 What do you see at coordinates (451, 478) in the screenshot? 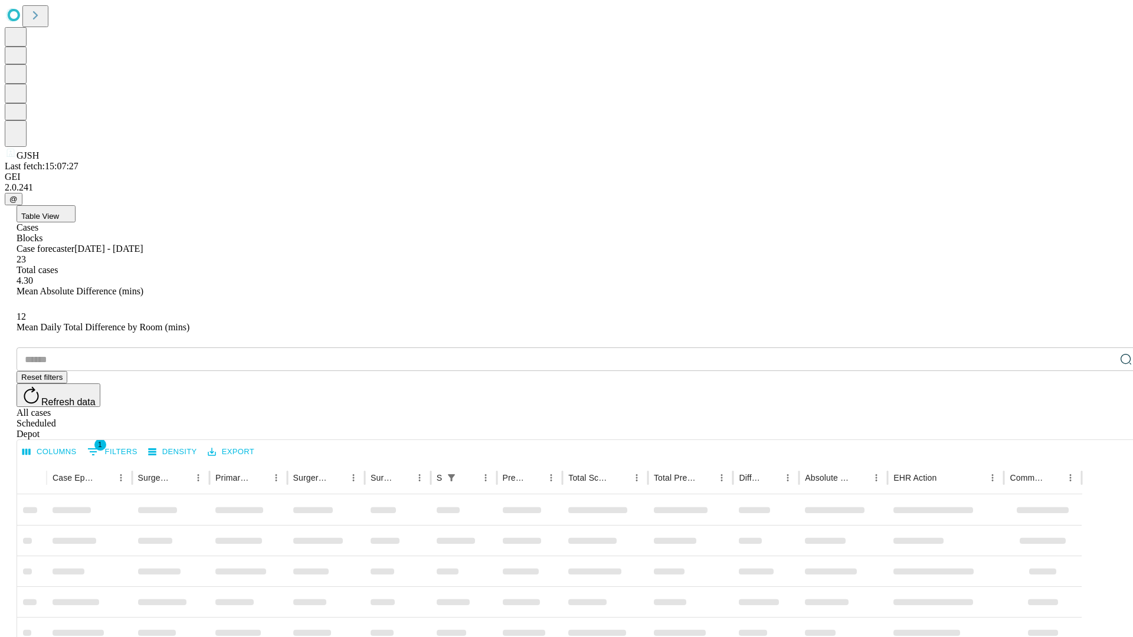
I see `div: 1 active filter` at bounding box center [451, 478].